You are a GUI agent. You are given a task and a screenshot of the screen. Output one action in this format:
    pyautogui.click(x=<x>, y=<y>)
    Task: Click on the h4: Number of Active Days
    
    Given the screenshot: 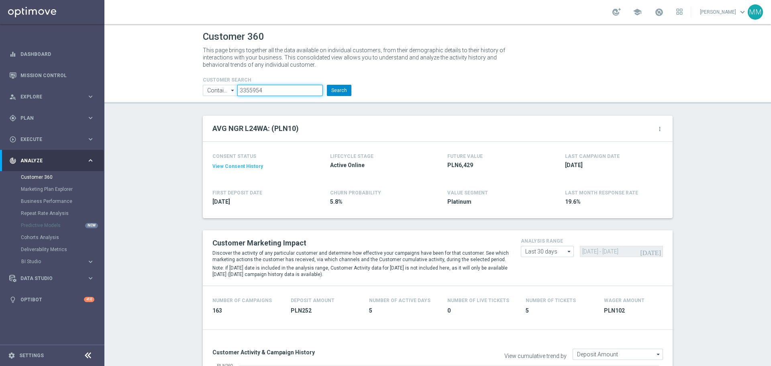 What is the action you would take?
    pyautogui.click(x=400, y=300)
    